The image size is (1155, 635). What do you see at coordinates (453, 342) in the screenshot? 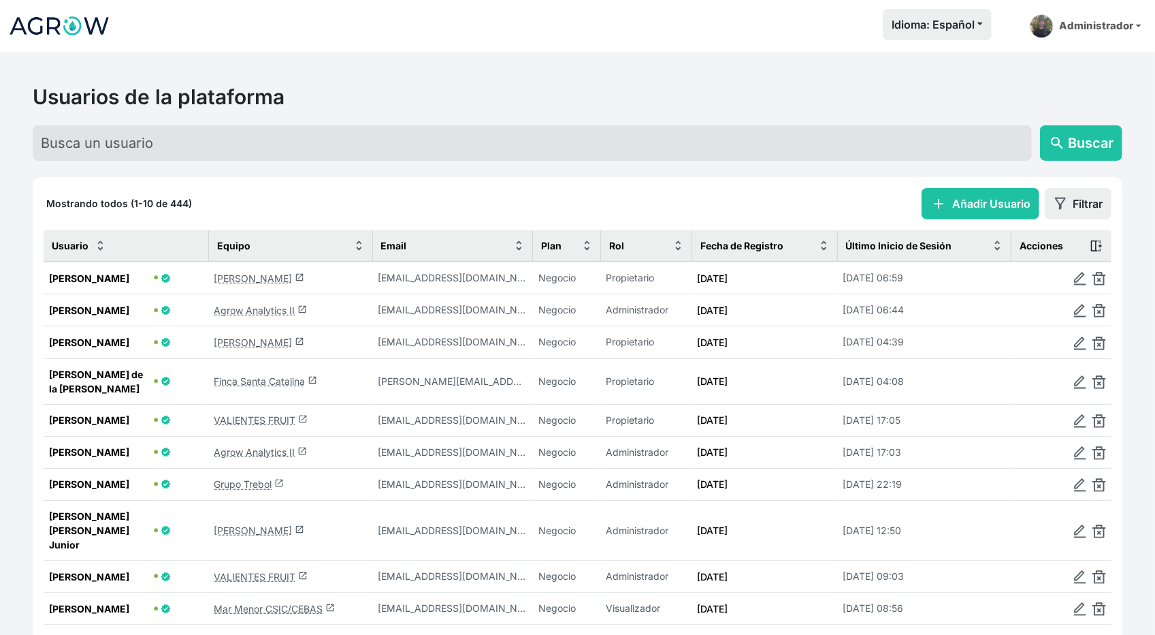
I see `td: soygariner@gmail.com` at bounding box center [453, 342].